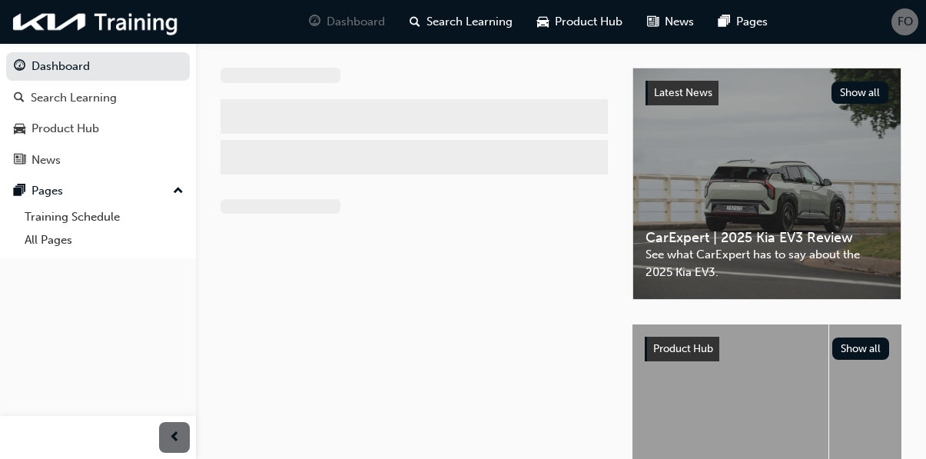 This screenshot has width=926, height=459. What do you see at coordinates (65, 128) in the screenshot?
I see `div: Product Hub` at bounding box center [65, 128].